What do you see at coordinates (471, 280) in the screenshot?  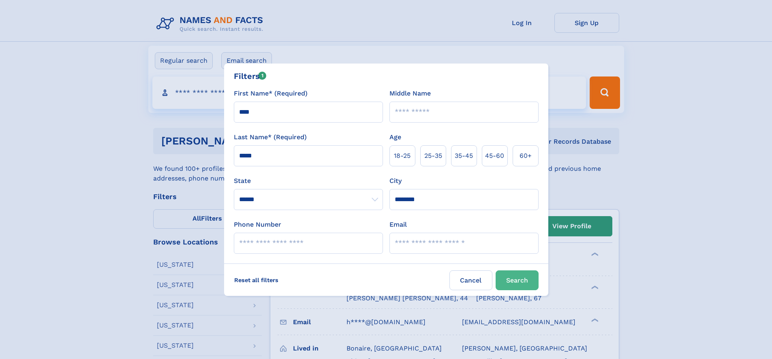 I see `label: Cancel` at bounding box center [471, 280].